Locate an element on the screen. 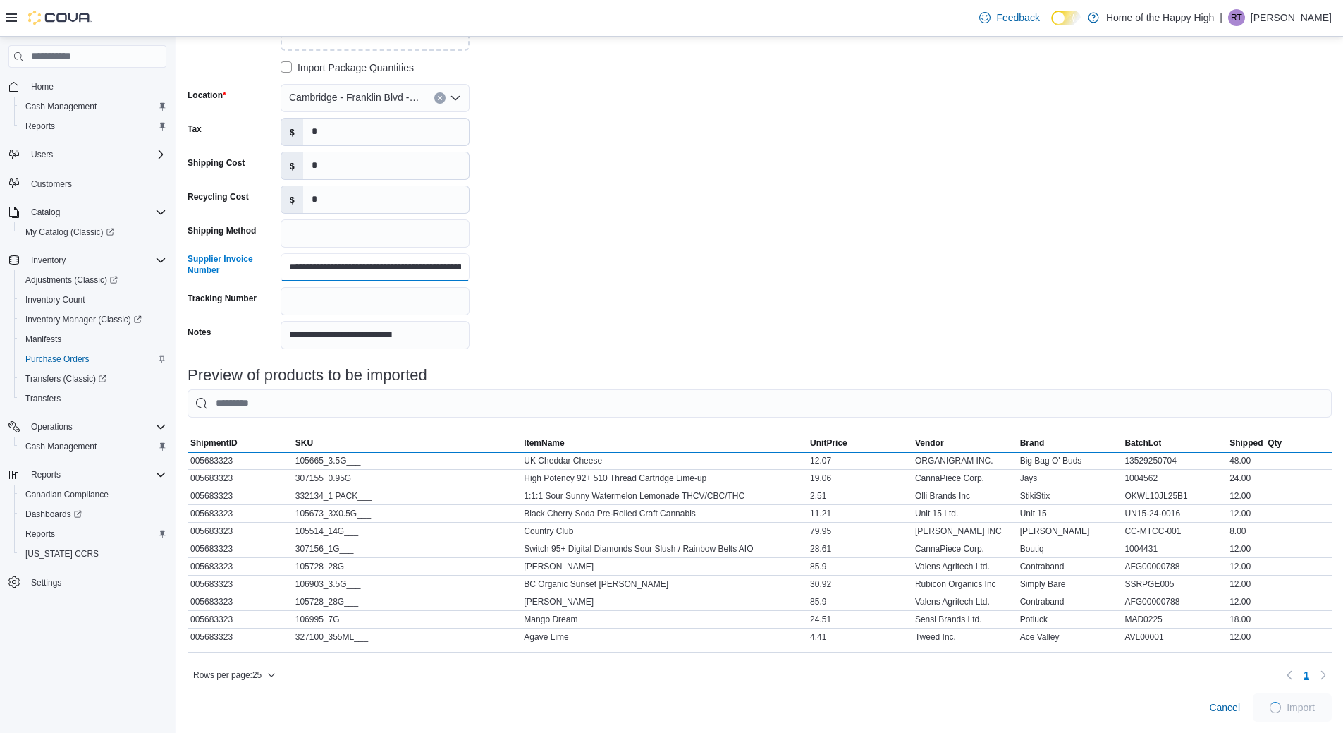  a: Transfers (Classic) is located at coordinates (93, 379).